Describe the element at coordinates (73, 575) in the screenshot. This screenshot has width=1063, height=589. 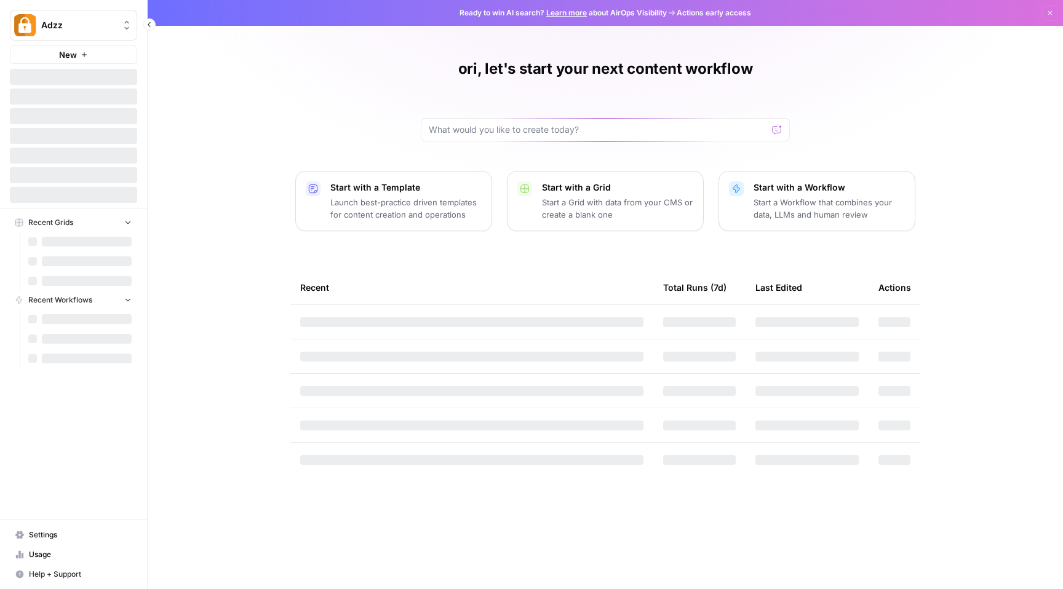
I see `button: Help + Support` at that location.